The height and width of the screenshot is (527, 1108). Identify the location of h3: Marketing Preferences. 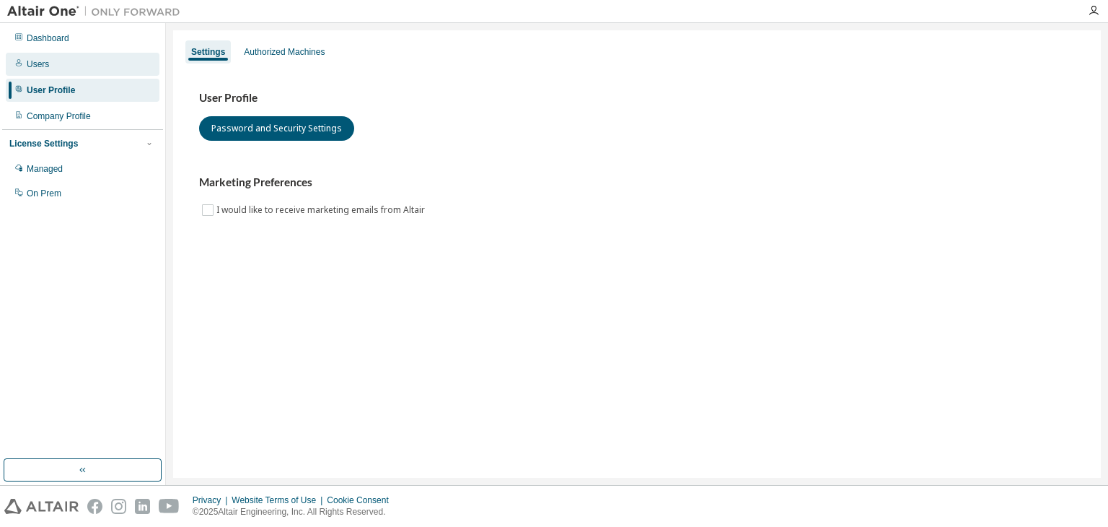
(637, 183).